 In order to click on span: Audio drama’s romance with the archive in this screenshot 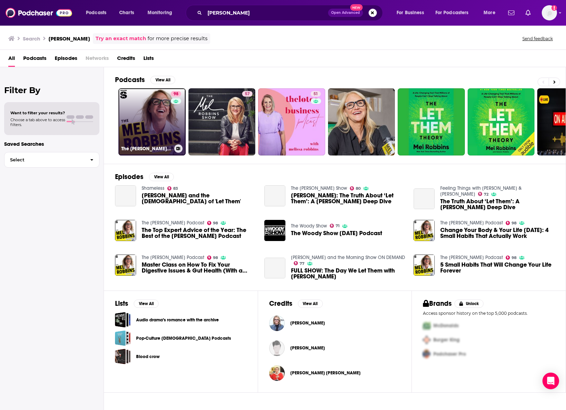, I will do `click(123, 320)`.